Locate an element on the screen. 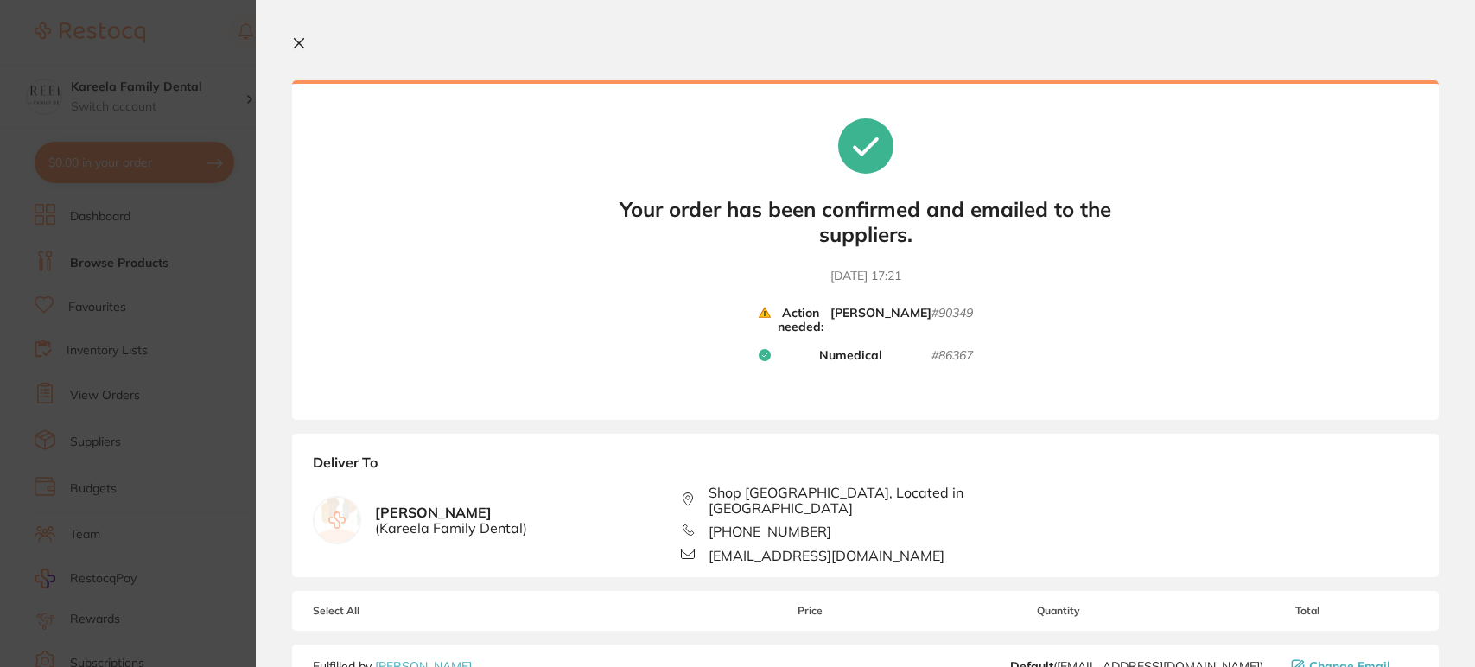 The width and height of the screenshot is (1475, 667). b: Numedical is located at coordinates (850, 356).